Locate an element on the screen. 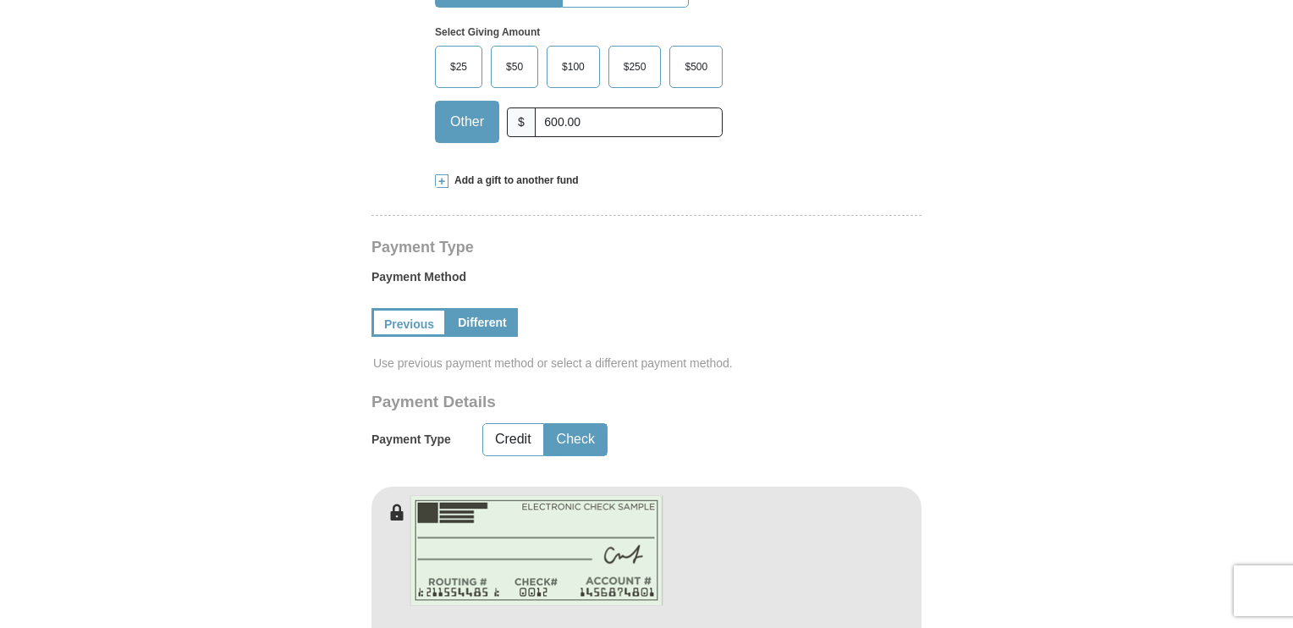 The image size is (1293, 628). img: check-en.png is located at coordinates (537, 550).